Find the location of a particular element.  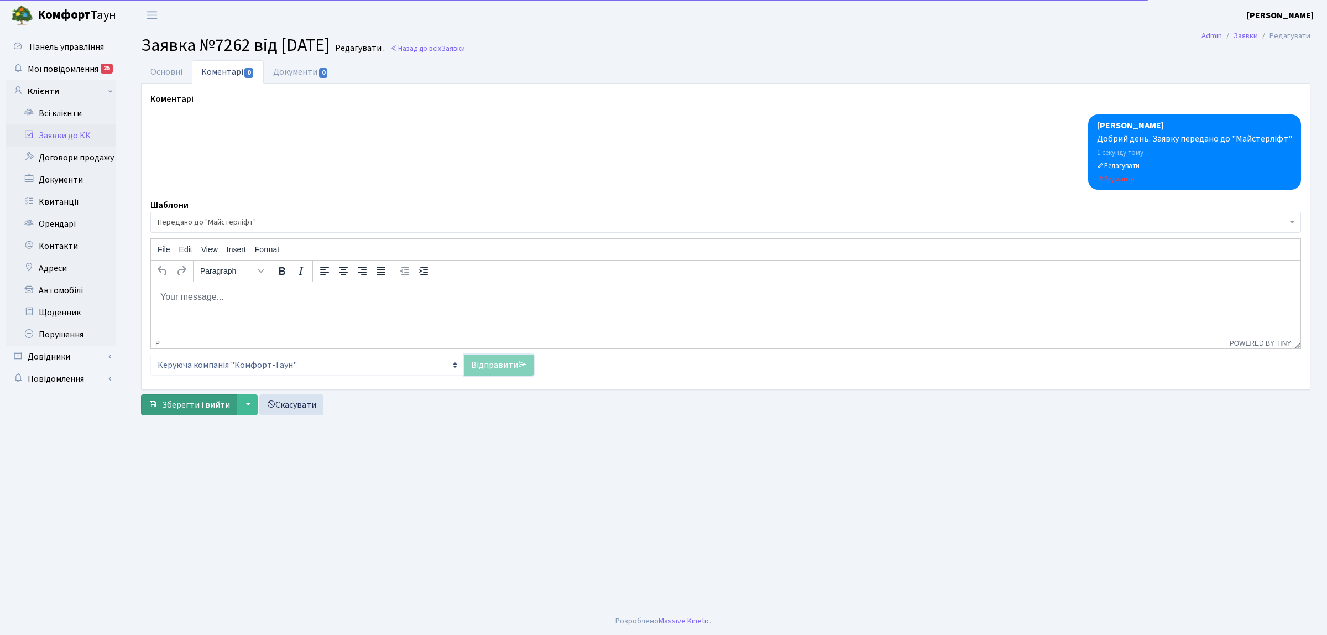

a: Назад до всіхЗаявки is located at coordinates (427, 48).